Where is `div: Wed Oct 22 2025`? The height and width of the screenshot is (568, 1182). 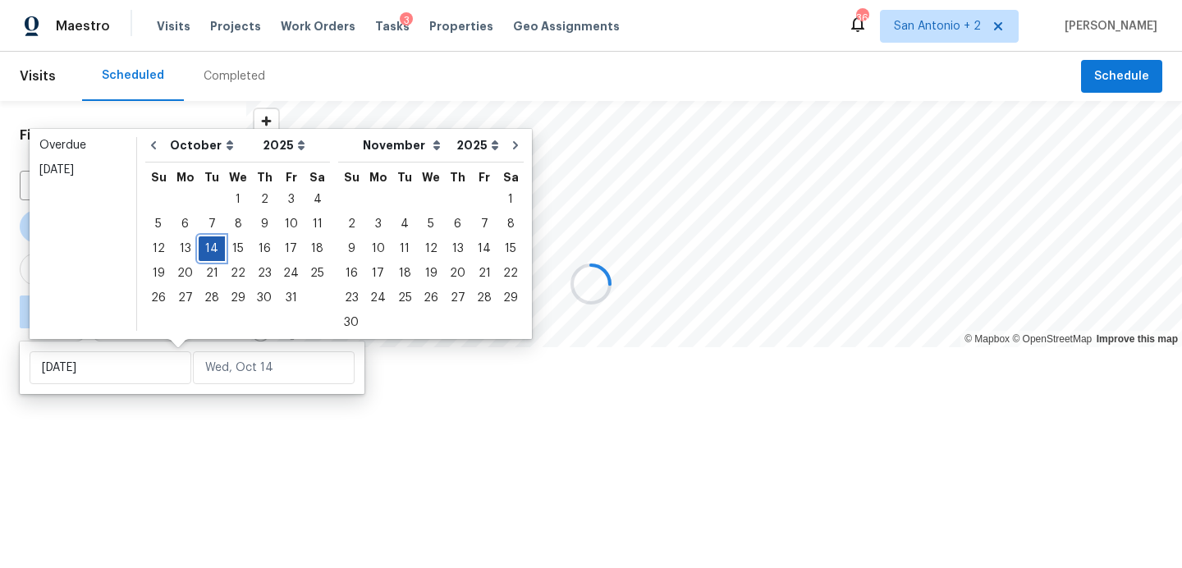 div: Wed Oct 22 2025 is located at coordinates (238, 273).